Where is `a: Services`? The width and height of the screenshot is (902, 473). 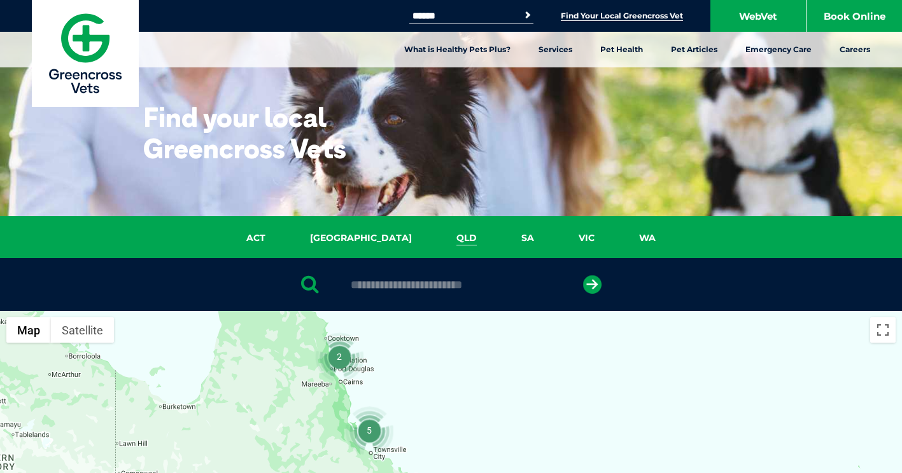
a: Services is located at coordinates (555, 50).